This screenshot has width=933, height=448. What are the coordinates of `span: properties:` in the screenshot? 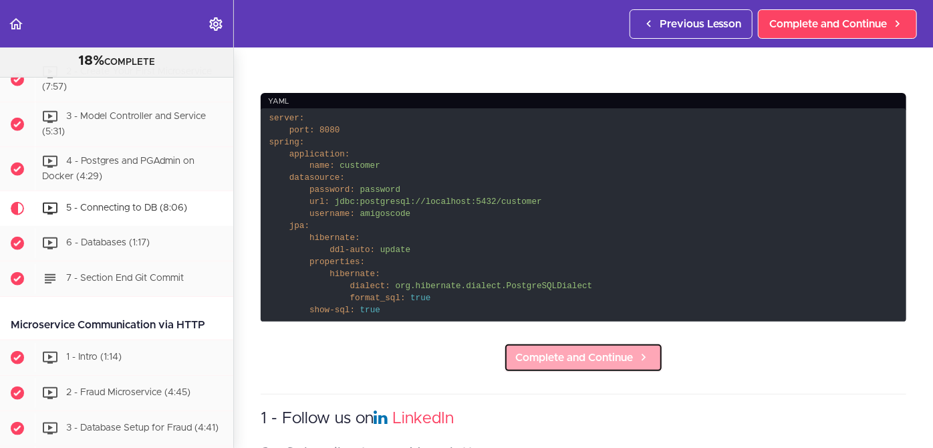 It's located at (337, 262).